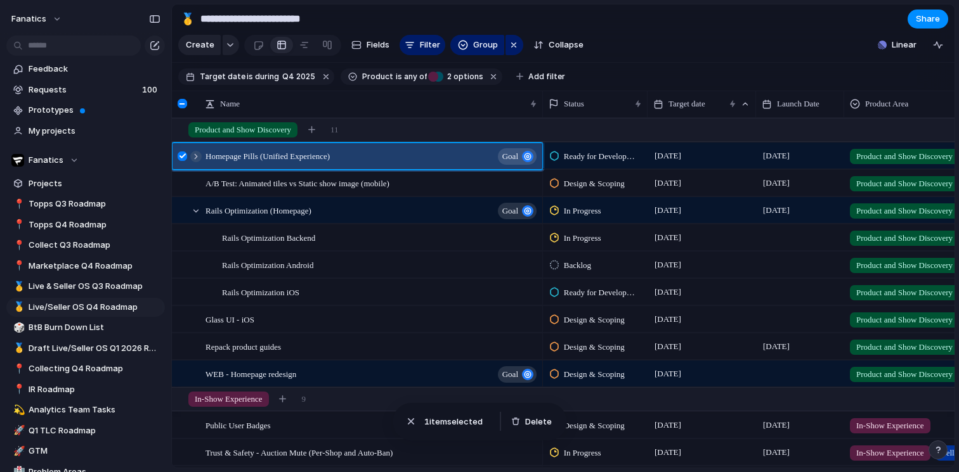 The width and height of the screenshot is (959, 472). What do you see at coordinates (94, 307) in the screenshot?
I see `span: Live/Seller OS Q4 Roadmap` at bounding box center [94, 307].